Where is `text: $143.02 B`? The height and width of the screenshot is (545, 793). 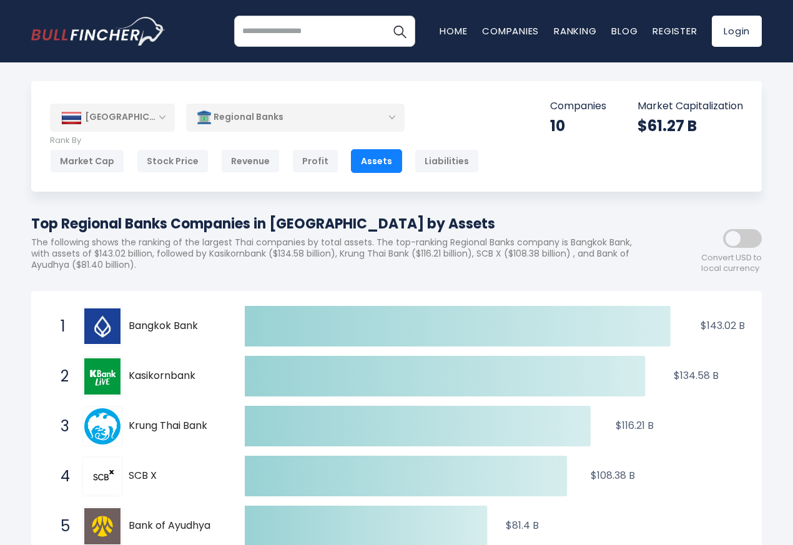
text: $143.02 B is located at coordinates (722, 325).